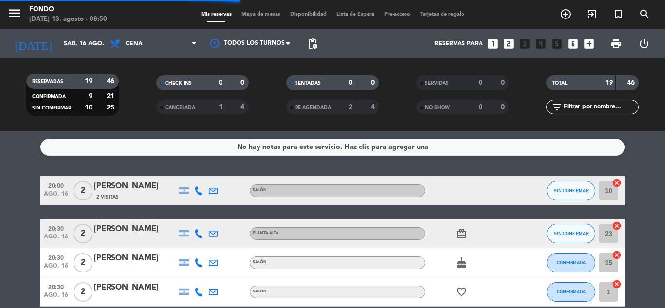 The image size is (665, 308). I want to click on i: looks_one, so click(493, 44).